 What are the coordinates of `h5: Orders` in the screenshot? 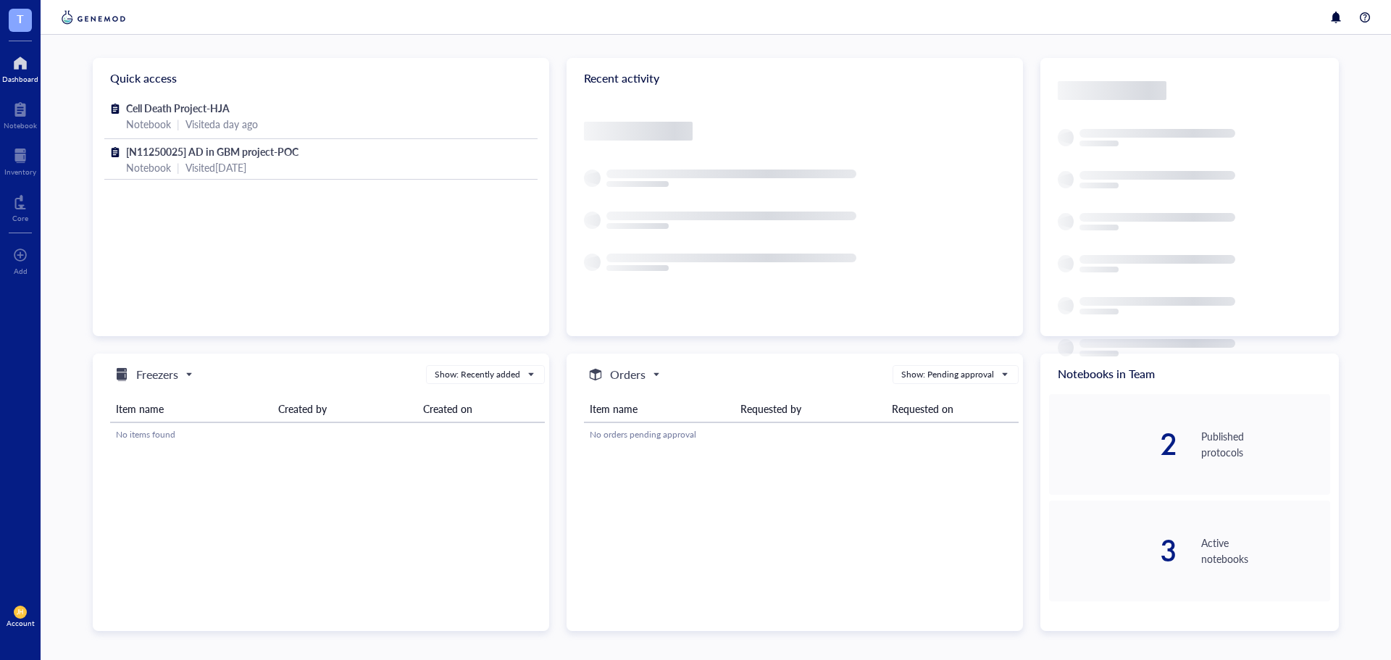 It's located at (627, 374).